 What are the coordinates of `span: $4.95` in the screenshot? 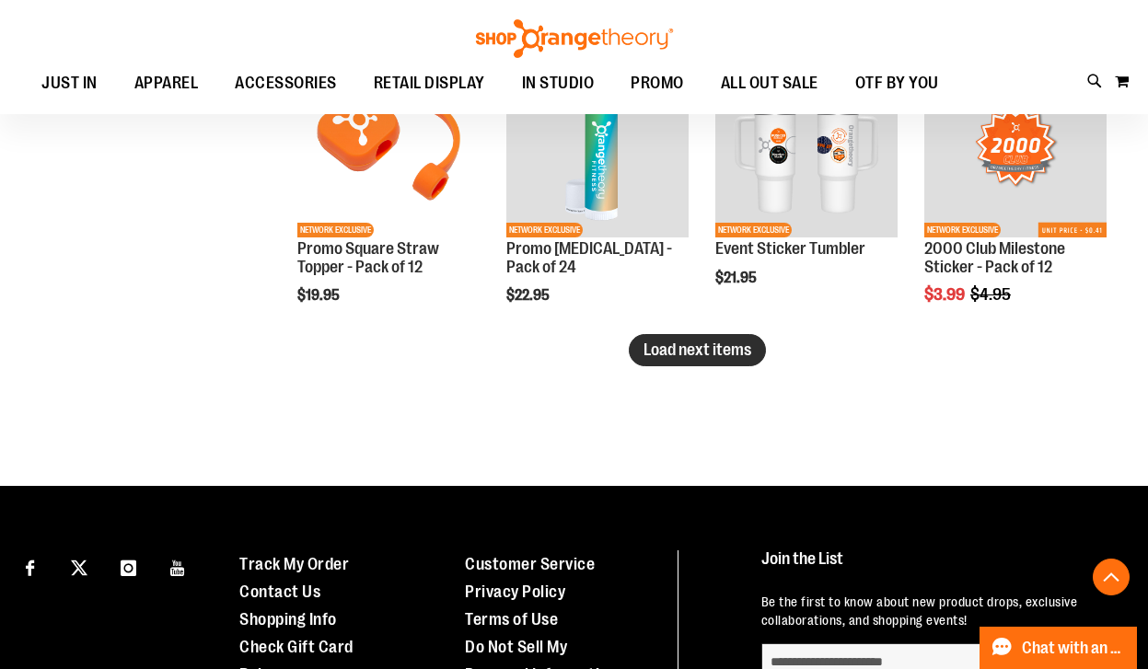 It's located at (991, 294).